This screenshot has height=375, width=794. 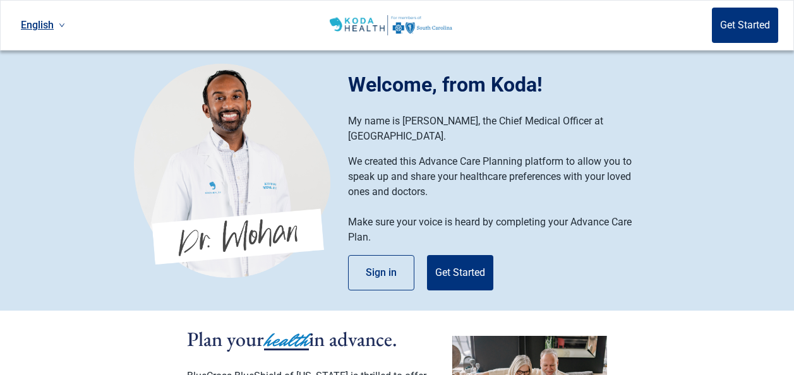 I want to click on p: Make sure your voice is heard by completing your Advance Care Plan., so click(x=498, y=230).